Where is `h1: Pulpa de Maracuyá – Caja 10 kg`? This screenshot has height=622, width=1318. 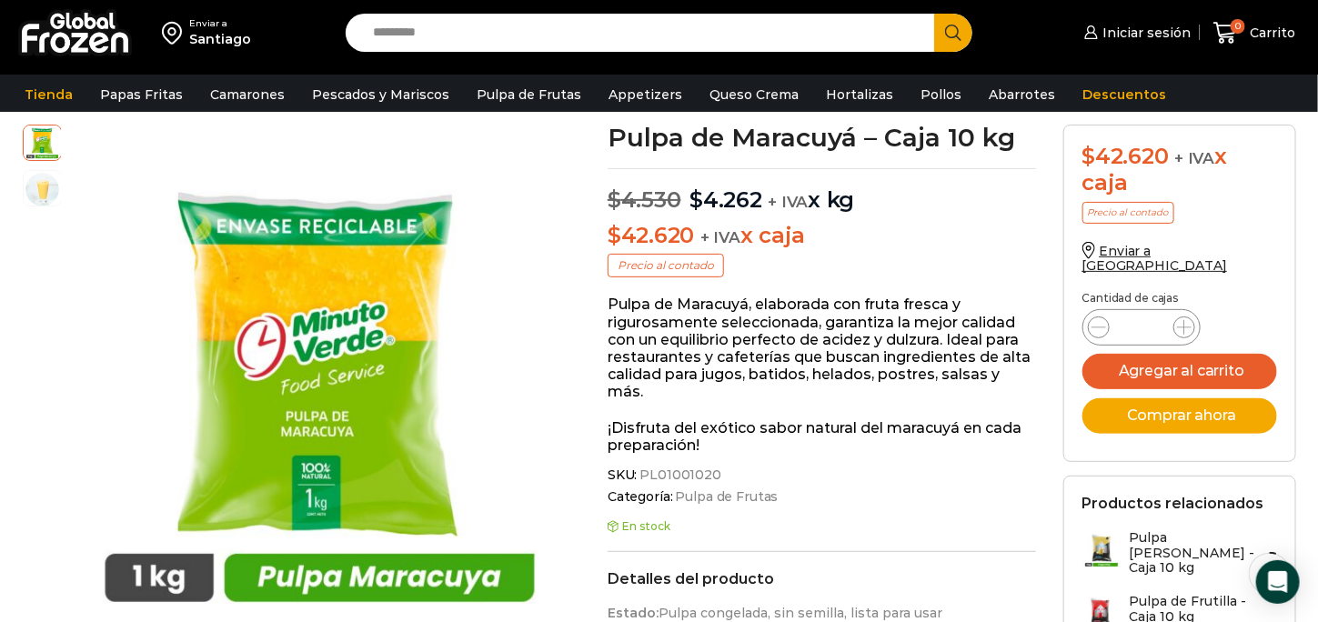
h1: Pulpa de Maracuyá – Caja 10 kg is located at coordinates (822, 137).